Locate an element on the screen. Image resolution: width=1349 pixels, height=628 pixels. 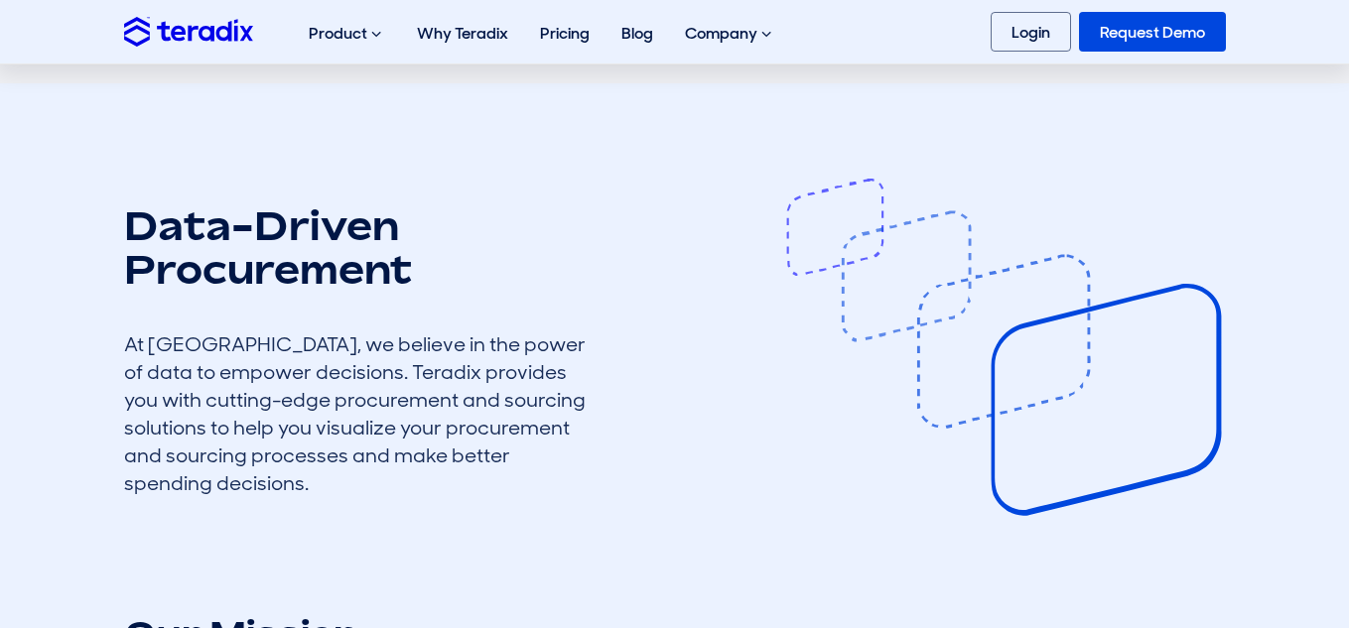
a: Blog is located at coordinates (637, 33).